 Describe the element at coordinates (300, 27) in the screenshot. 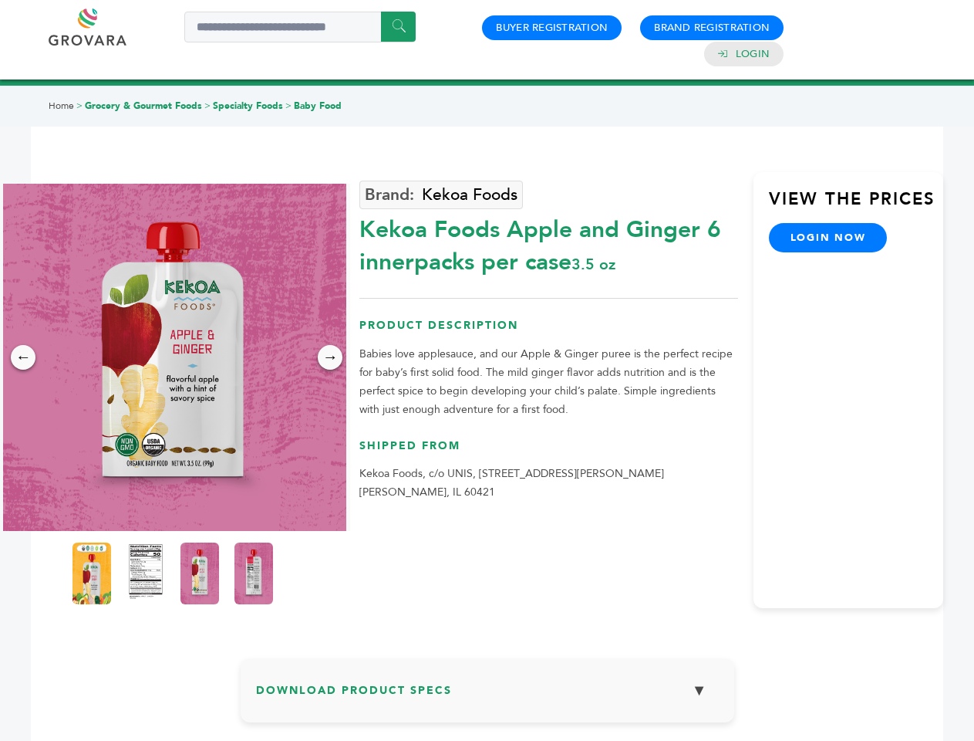

I see `input: Search a product or brand...` at that location.